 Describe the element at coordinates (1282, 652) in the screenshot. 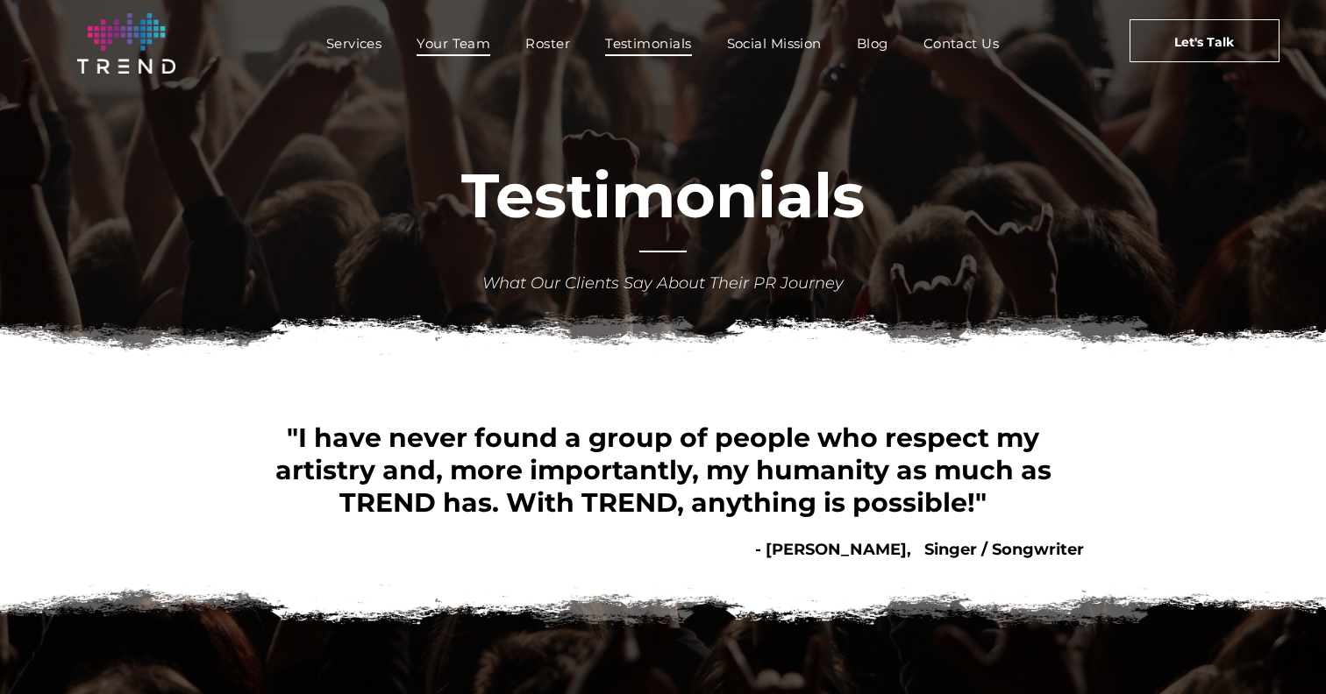

I see `div: Chat Widget` at that location.